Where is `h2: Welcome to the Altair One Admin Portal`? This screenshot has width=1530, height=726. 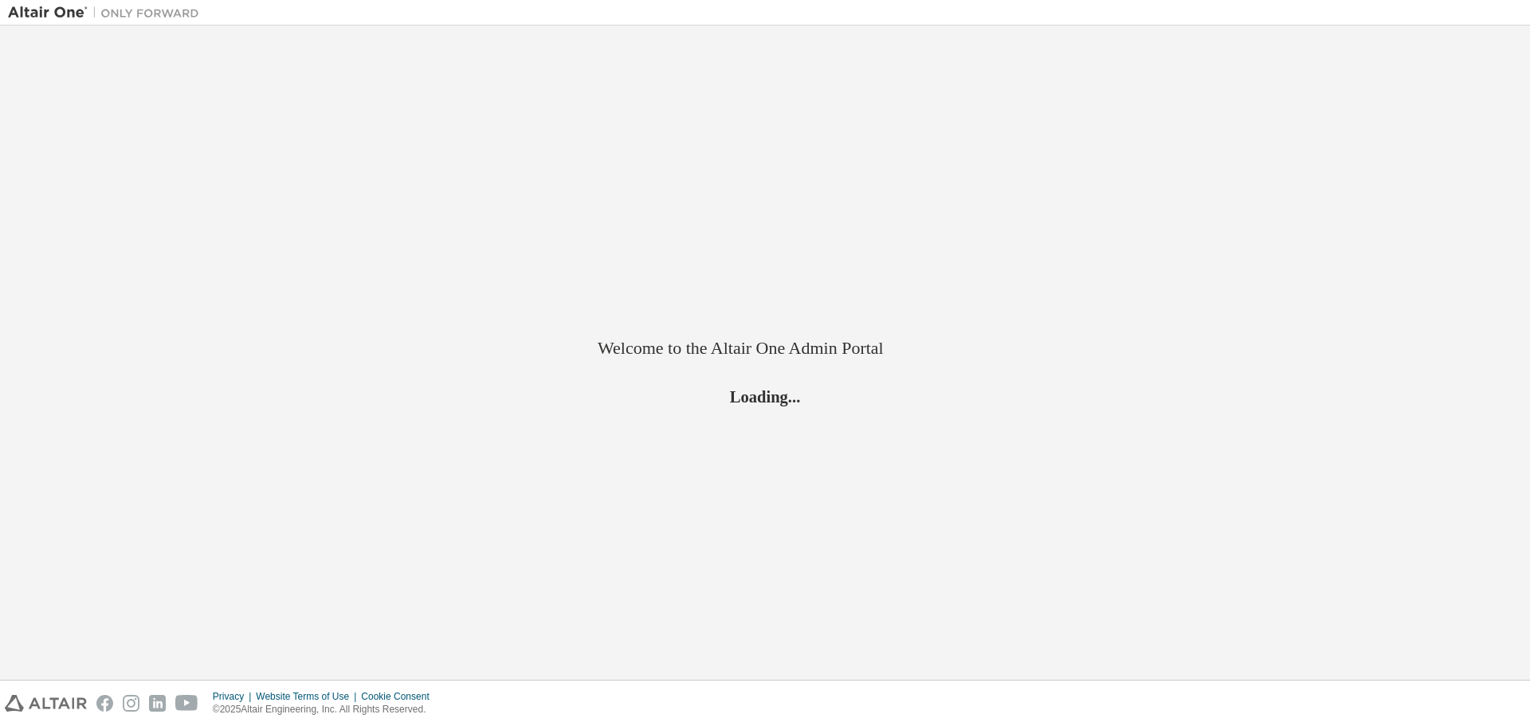 h2: Welcome to the Altair One Admin Portal is located at coordinates (765, 348).